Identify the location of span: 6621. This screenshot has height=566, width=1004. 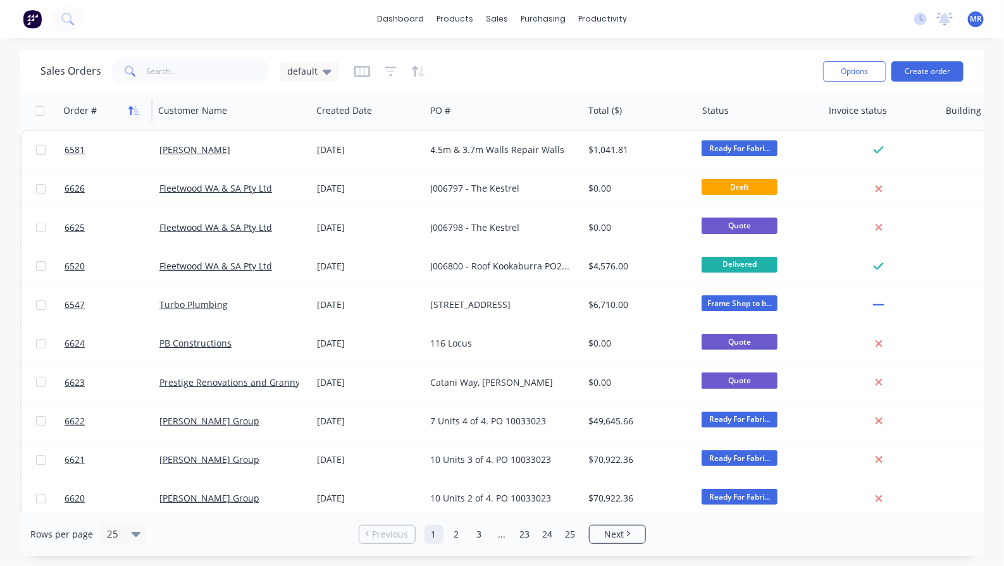
(75, 460).